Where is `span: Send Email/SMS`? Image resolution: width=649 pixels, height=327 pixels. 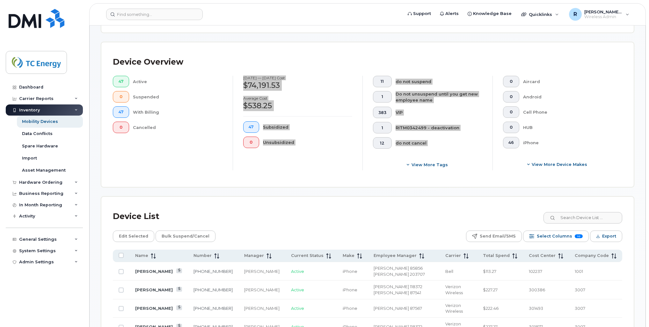 span: Send Email/SMS is located at coordinates (497, 236).